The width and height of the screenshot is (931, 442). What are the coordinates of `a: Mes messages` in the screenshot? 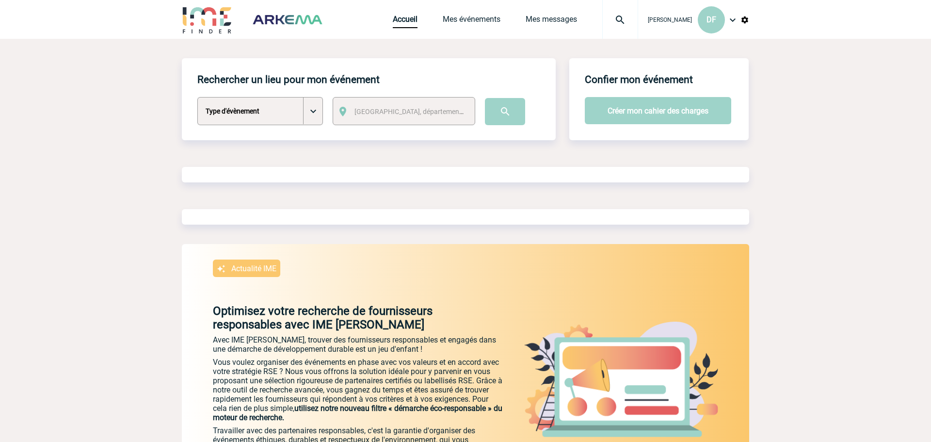 It's located at (551, 21).